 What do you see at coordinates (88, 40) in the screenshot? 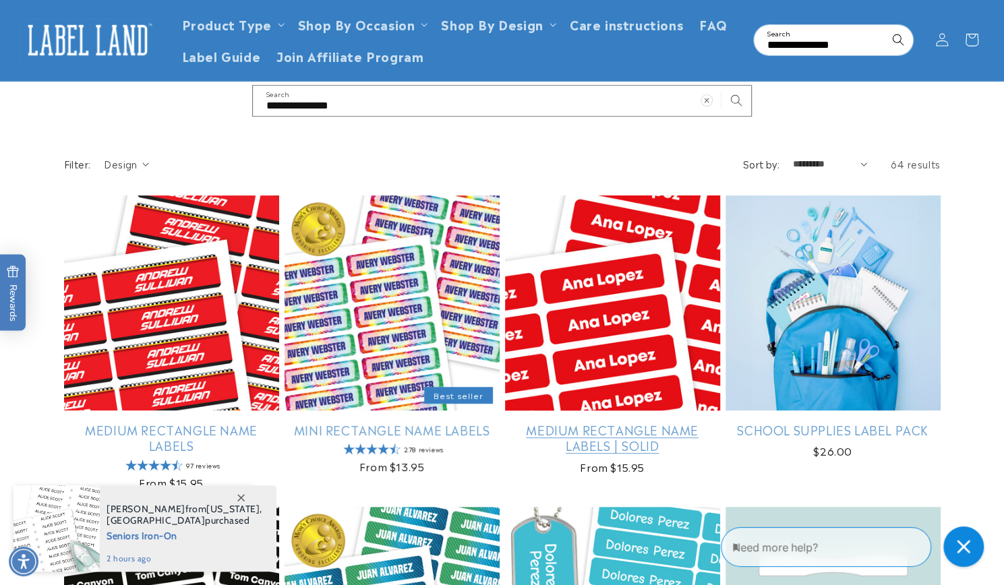
I see `a: Label Land` at bounding box center [88, 40].